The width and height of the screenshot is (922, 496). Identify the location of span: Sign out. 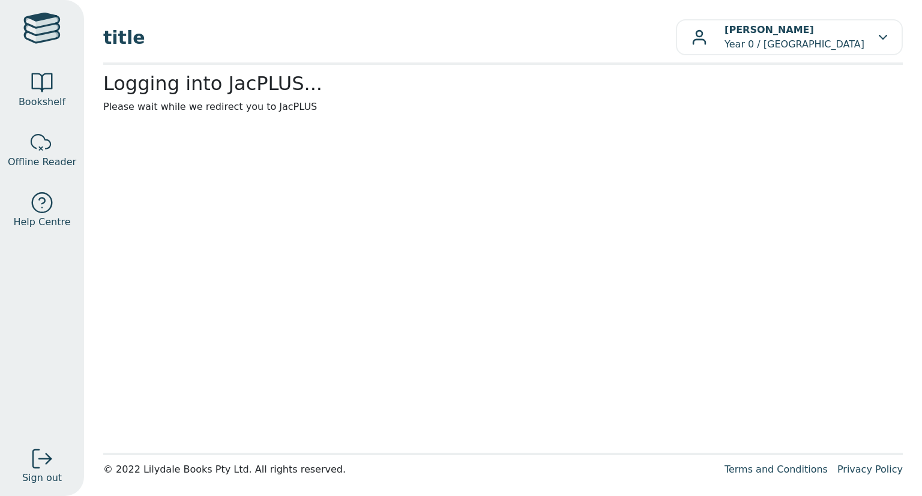
(42, 478).